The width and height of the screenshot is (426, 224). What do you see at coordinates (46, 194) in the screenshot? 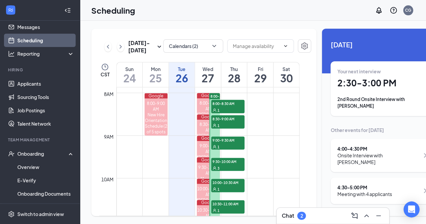
I see `a: Onboarding Documents` at bounding box center [46, 194].